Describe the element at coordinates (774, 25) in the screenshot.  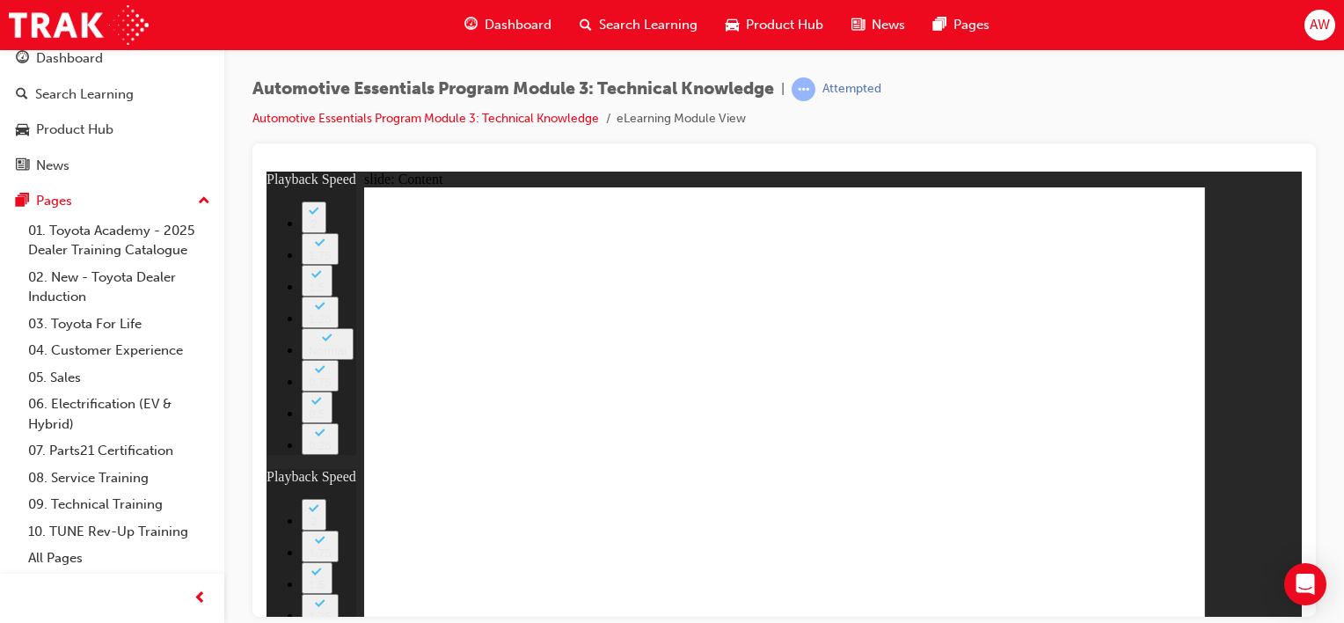
I see `a: car-iconProduct Hub` at that location.